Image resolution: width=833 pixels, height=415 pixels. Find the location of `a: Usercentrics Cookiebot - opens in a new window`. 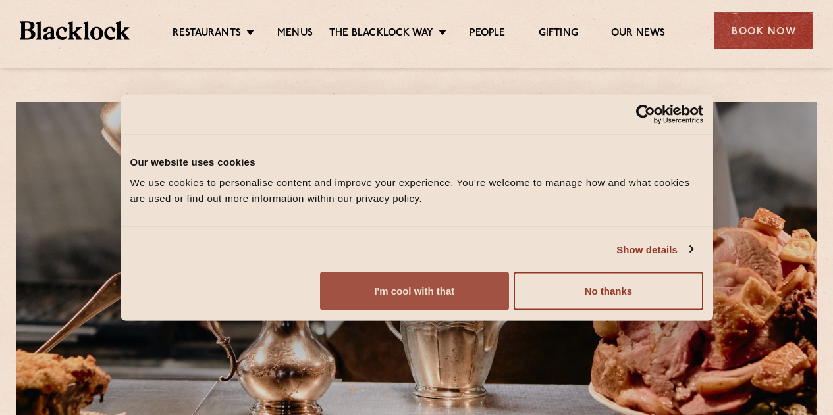

a: Usercentrics Cookiebot - opens in a new window is located at coordinates (645, 114).